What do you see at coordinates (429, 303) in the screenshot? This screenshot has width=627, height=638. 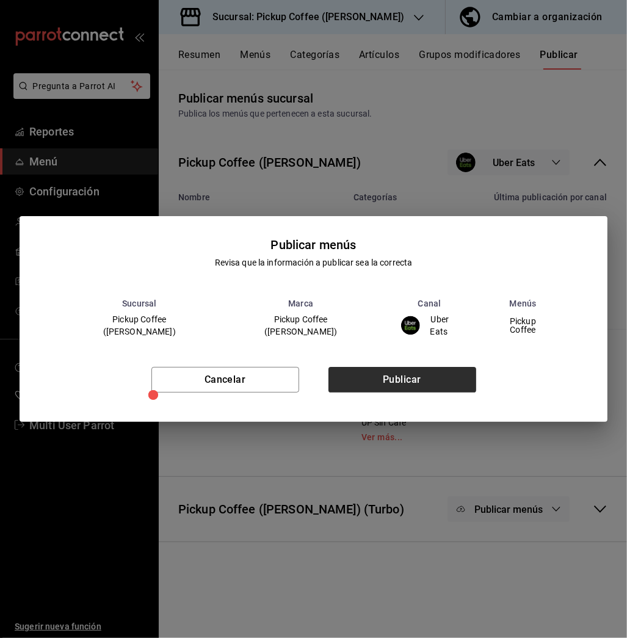 I see `th: Canal` at bounding box center [429, 303].